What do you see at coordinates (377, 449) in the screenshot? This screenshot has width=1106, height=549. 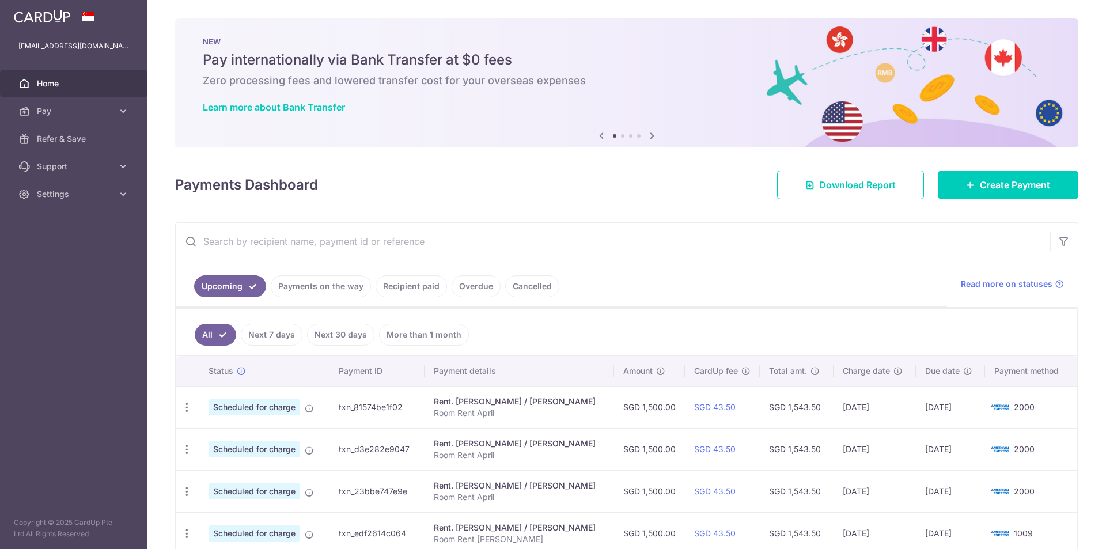 I see `td: txn_d3e282e9047` at bounding box center [377, 449].